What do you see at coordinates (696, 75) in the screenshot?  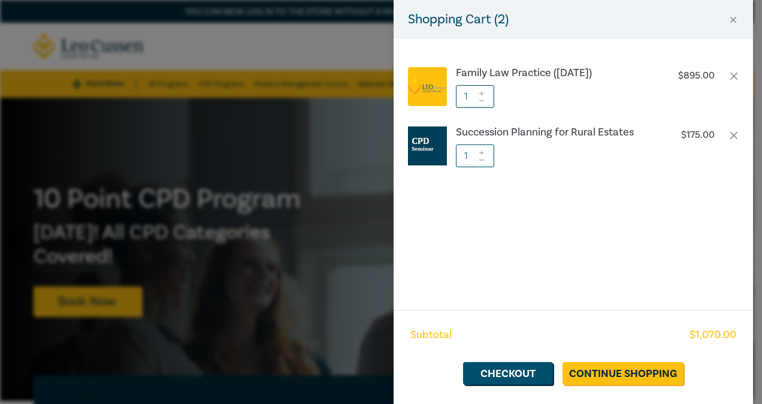 I see `p: $ 895.00` at bounding box center [696, 75].